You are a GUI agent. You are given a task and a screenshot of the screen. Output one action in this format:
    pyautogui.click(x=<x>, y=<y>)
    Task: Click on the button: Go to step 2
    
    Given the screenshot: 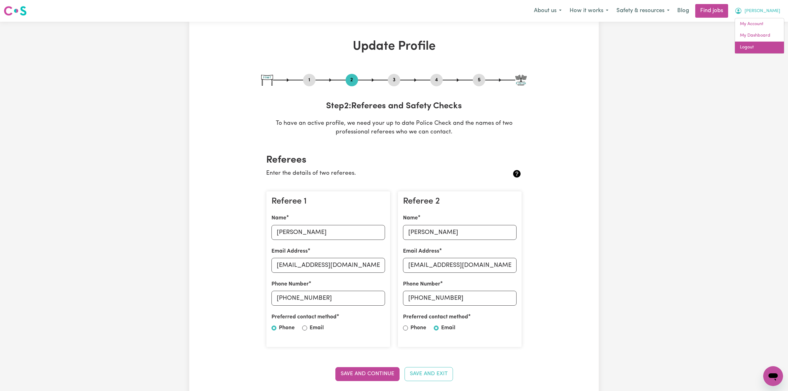 What is the action you would take?
    pyautogui.click(x=352, y=80)
    